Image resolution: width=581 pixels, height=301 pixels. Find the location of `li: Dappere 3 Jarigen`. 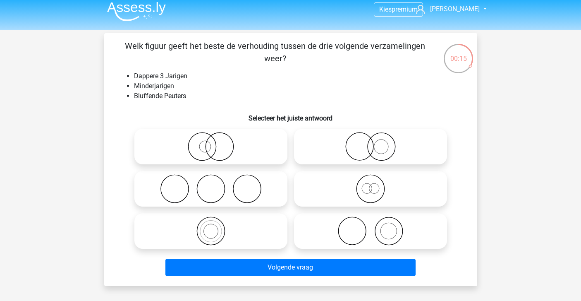

li: Dappere 3 Jarigen is located at coordinates (299, 76).